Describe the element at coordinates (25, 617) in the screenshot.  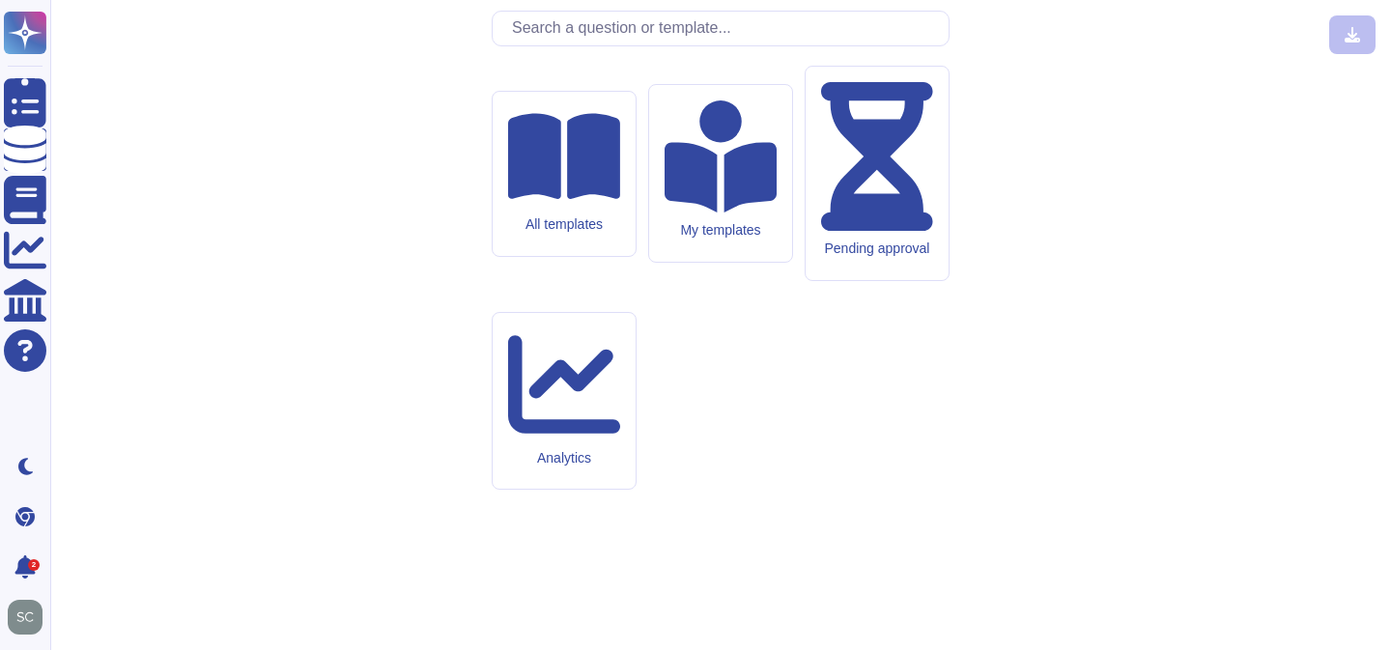
I see `img: user` at that location.